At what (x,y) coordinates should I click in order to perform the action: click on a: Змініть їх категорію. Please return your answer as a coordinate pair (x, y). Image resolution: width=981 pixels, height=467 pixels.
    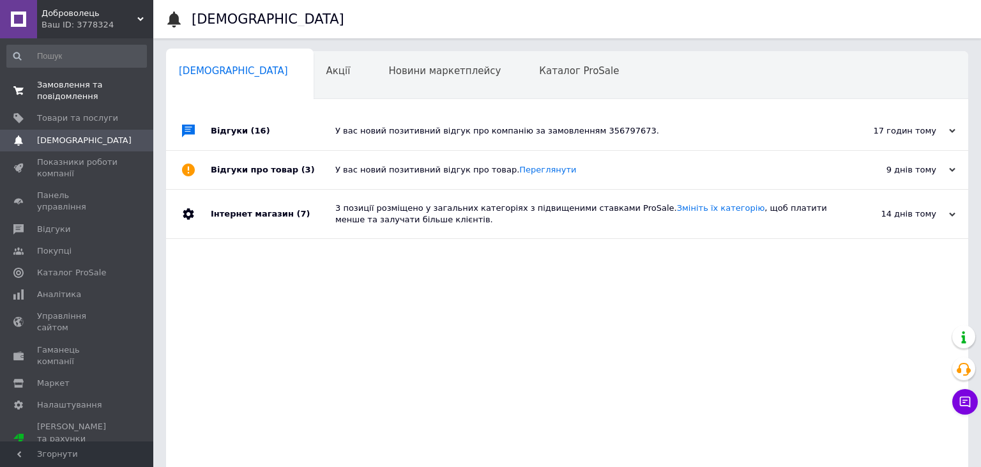
    Looking at the image, I should click on (721, 208).